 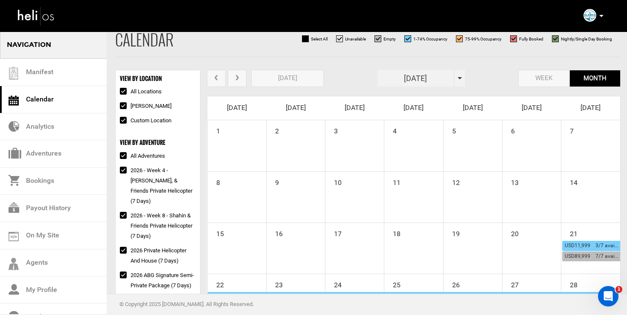 I want to click on span: 4, so click(x=391, y=129).